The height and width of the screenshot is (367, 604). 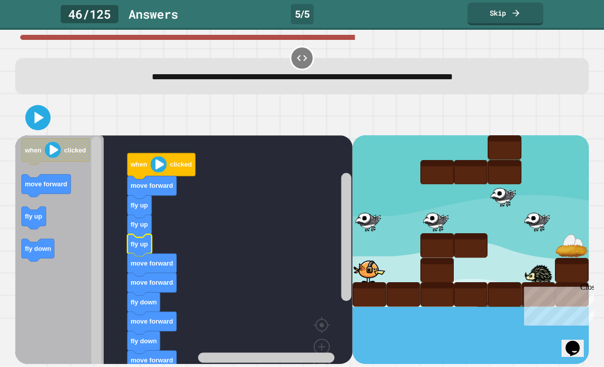 What do you see at coordinates (505, 14) in the screenshot?
I see `a: Skip` at bounding box center [505, 14].